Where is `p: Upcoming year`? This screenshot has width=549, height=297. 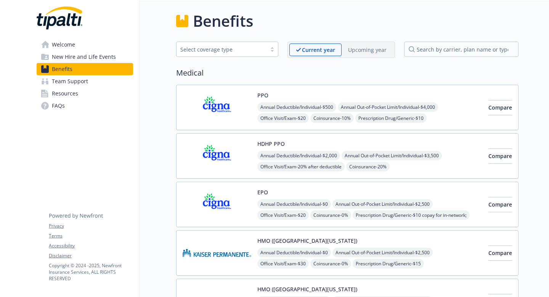 p: Upcoming year is located at coordinates (367, 50).